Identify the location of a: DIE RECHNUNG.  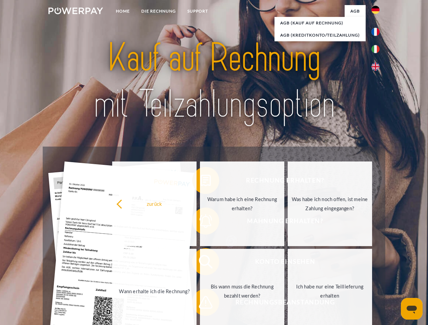
(158, 11).